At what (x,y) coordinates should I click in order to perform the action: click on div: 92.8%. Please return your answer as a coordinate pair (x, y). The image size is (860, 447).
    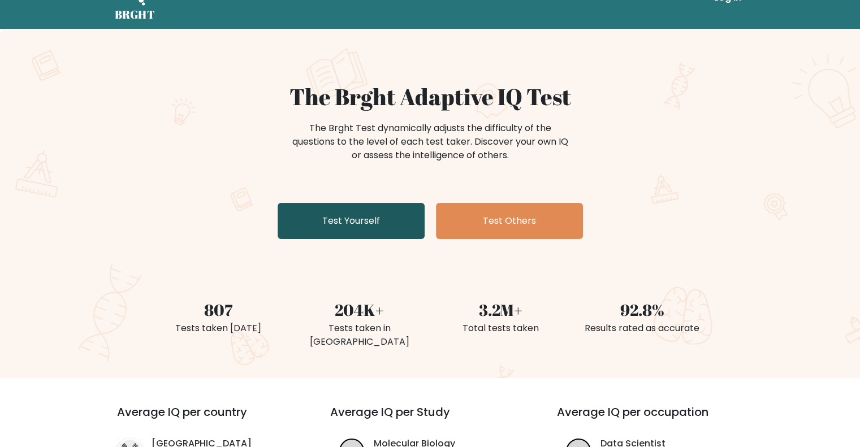
    Looking at the image, I should click on (642, 310).